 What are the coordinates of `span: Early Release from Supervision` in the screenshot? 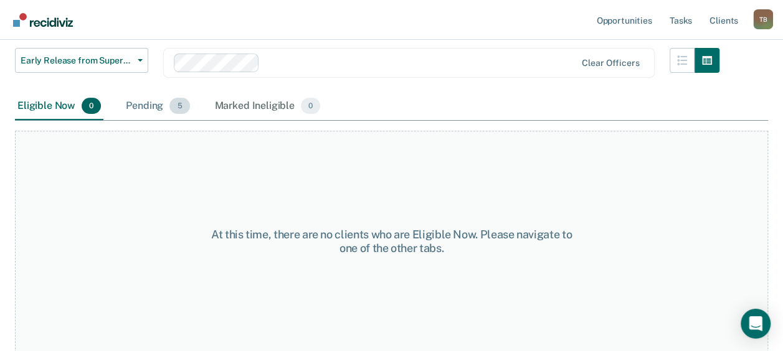 It's located at (77, 60).